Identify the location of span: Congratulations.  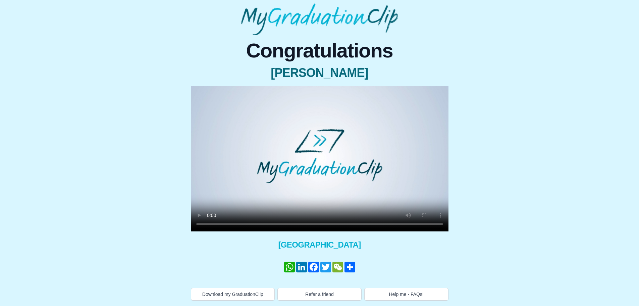
(320, 51).